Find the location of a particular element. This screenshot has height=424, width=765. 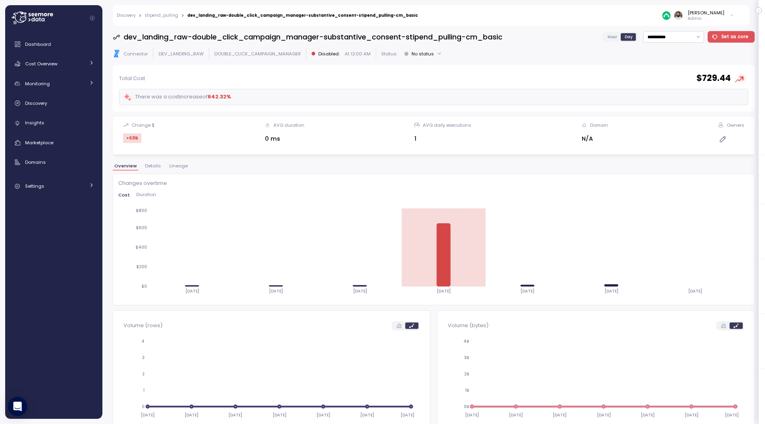

tspan: $800 is located at coordinates (141, 210).